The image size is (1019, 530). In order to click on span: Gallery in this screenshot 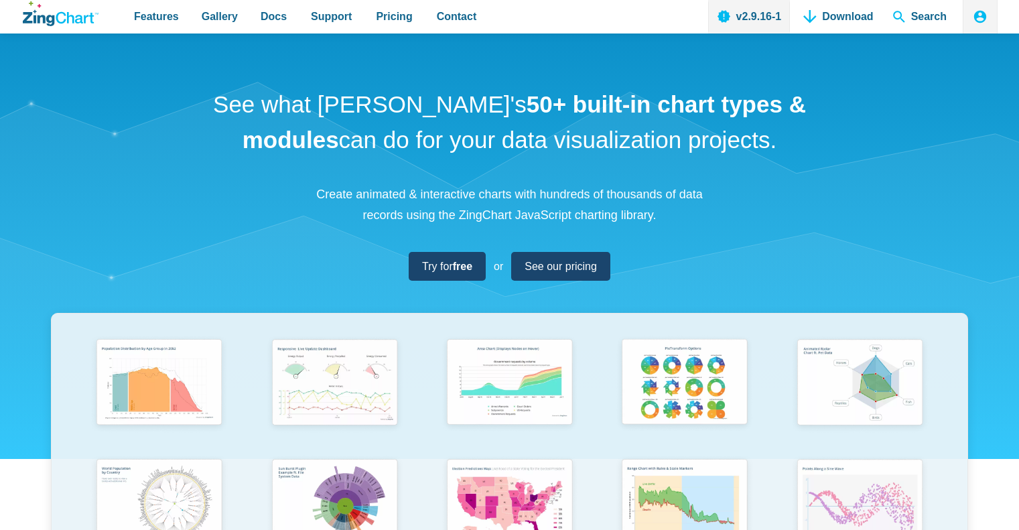, I will do `click(220, 16)`.